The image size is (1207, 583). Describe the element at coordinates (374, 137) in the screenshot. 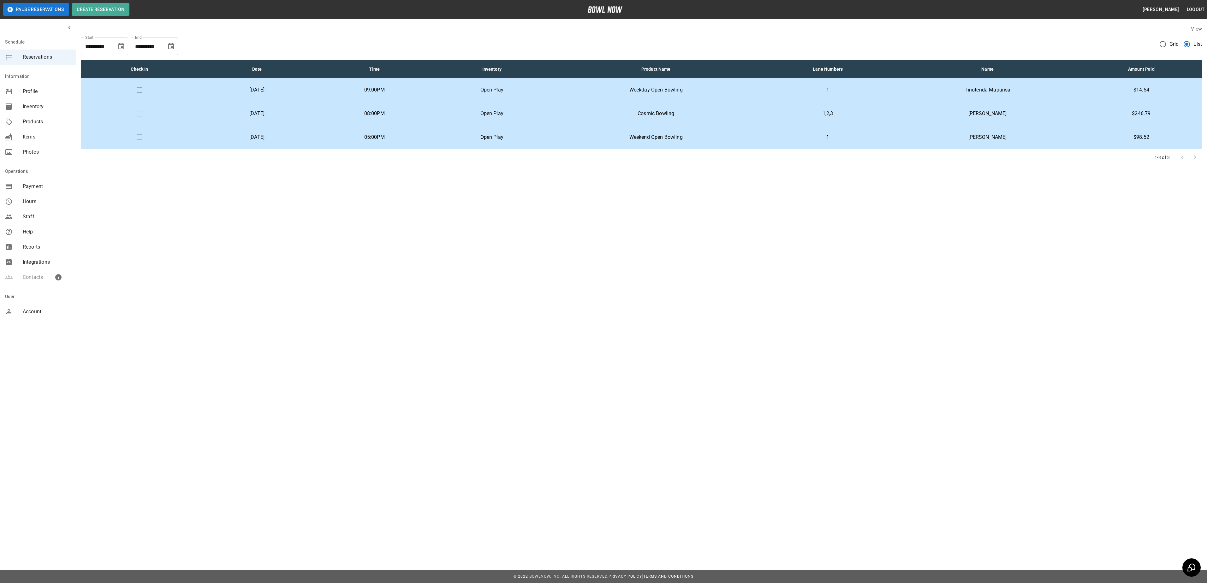

I see `p: 05:00PM` at that location.